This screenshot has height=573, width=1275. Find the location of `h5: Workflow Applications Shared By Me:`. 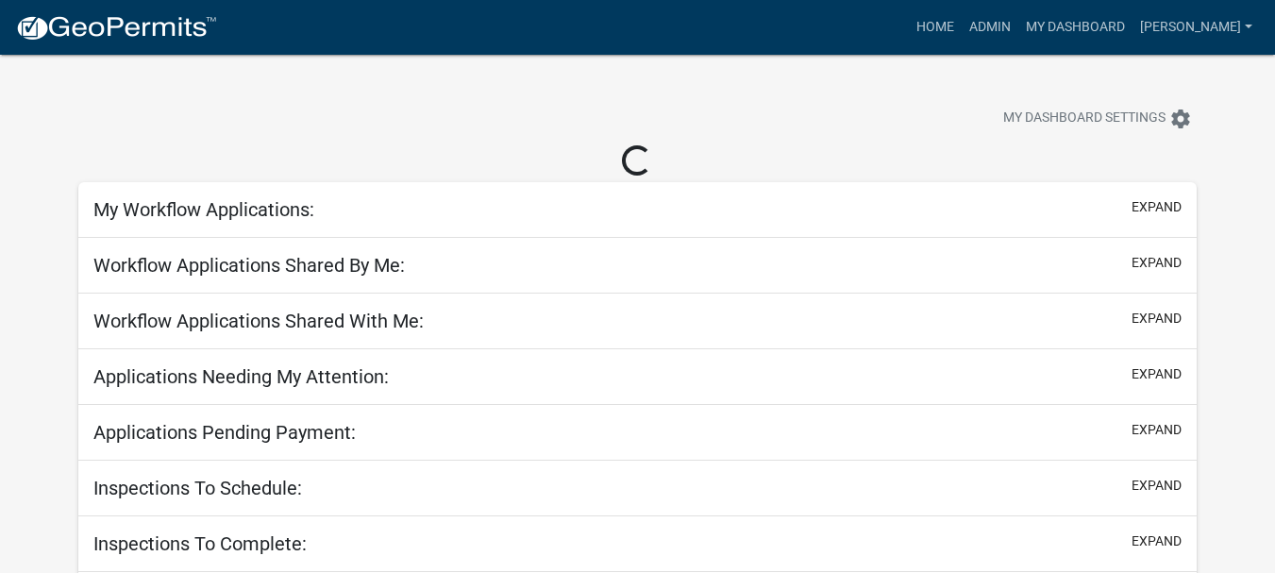

h5: Workflow Applications Shared By Me: is located at coordinates (249, 265).